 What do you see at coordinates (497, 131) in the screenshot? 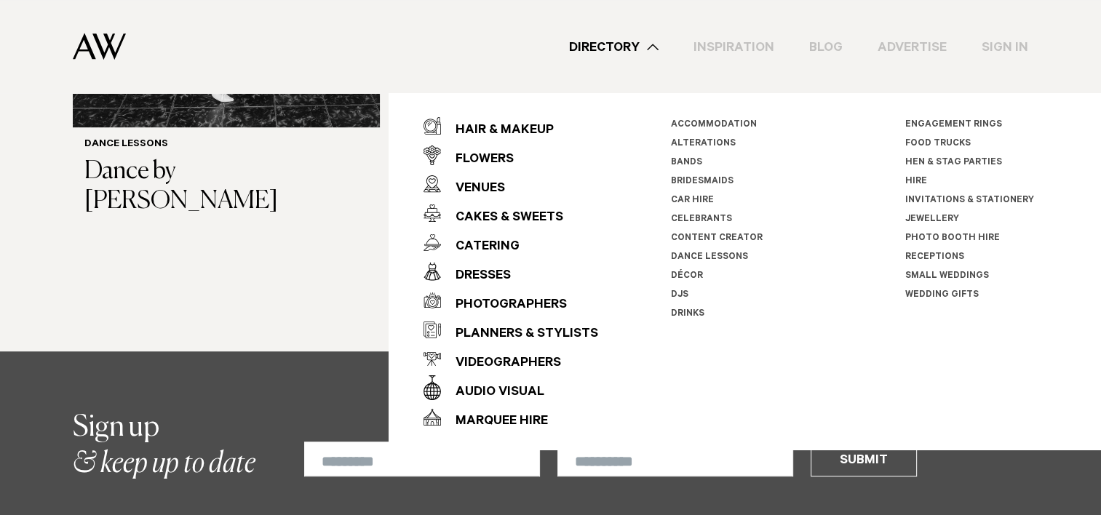
I see `div: Hair & Makeup` at bounding box center [497, 131].